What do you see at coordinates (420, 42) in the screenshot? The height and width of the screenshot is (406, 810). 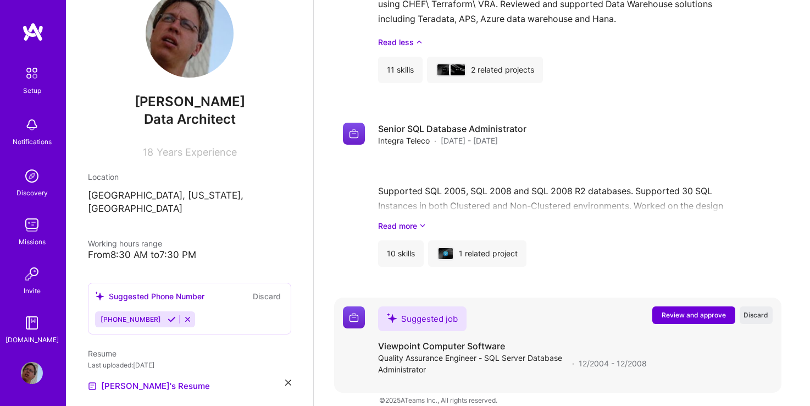 I see `i: icon ArrowUpSecondaryDark` at bounding box center [420, 42].